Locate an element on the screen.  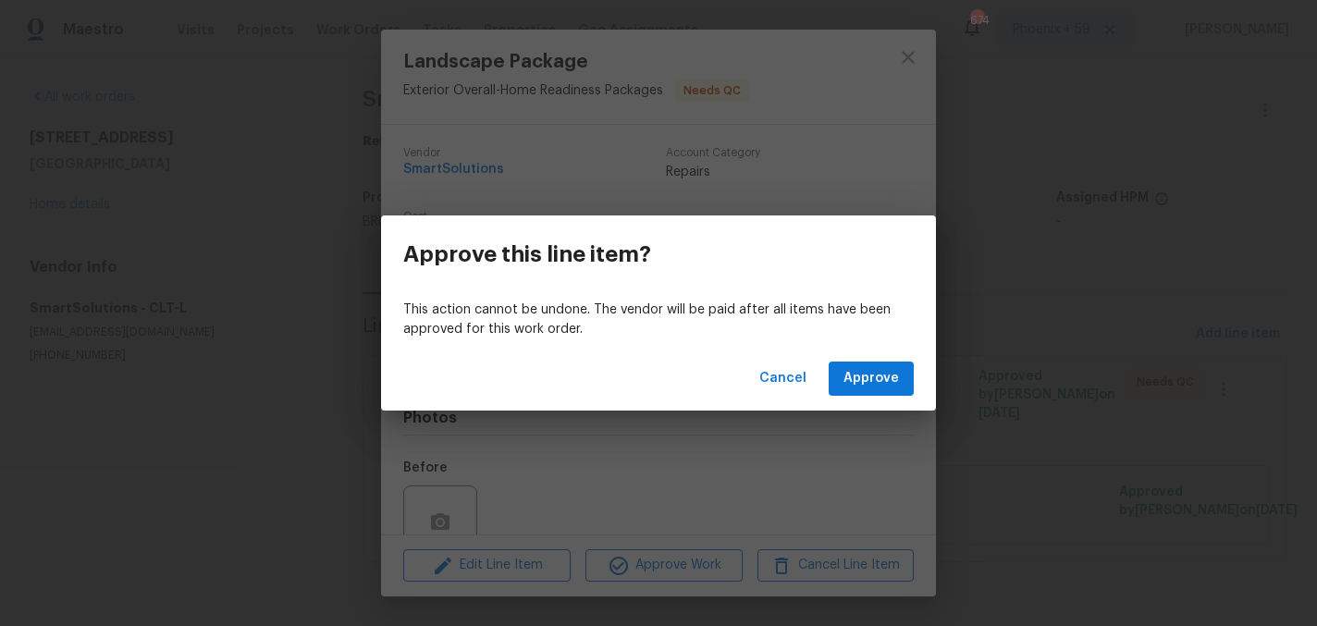
h3: Approve this line item? is located at coordinates (527, 254).